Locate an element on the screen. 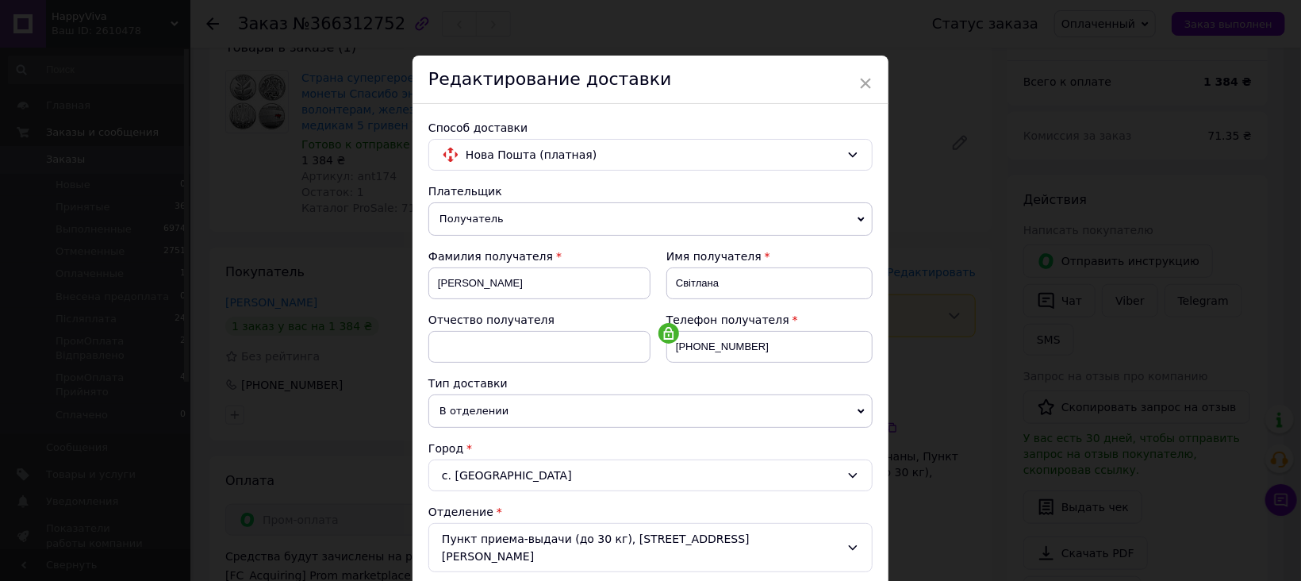 This screenshot has width=1301, height=581. span: Имя получателя is located at coordinates (714, 256).